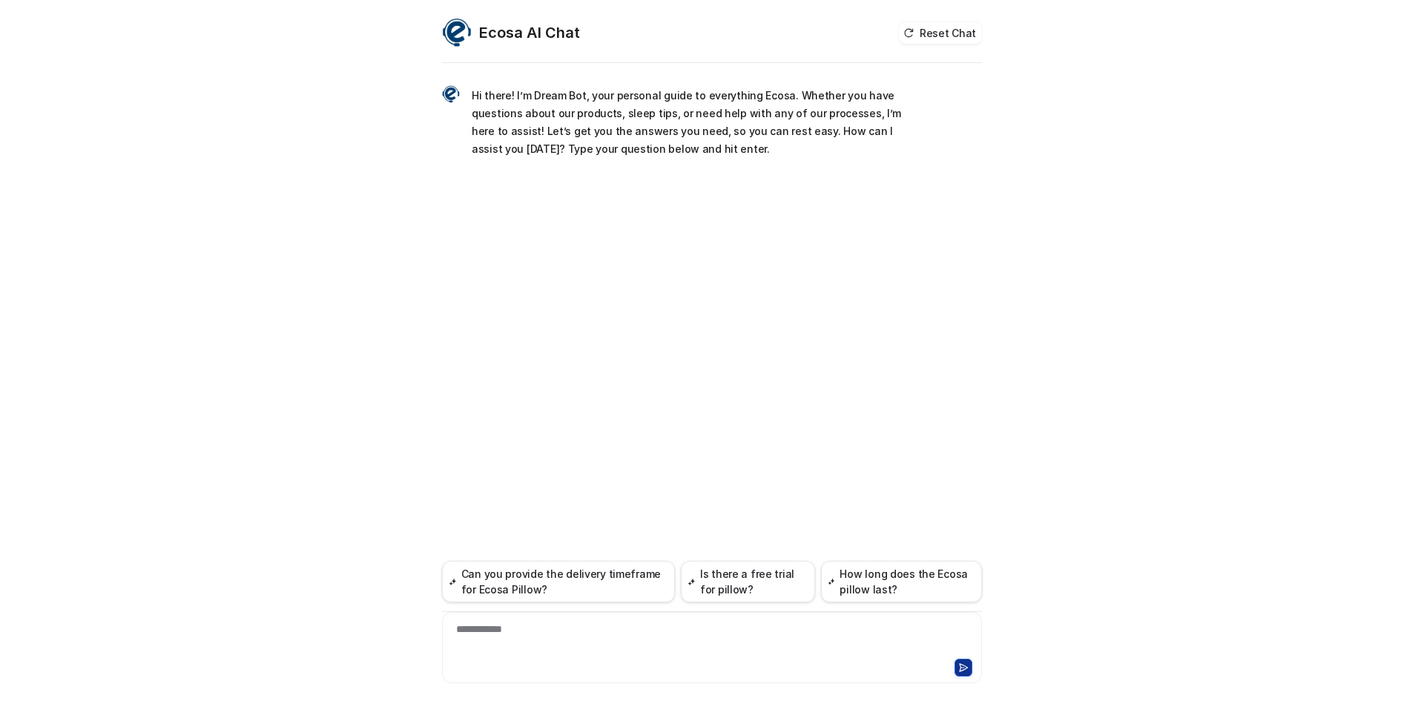  Describe the element at coordinates (901, 581) in the screenshot. I see `button: How long does the Ecosa pillow last?` at that location.